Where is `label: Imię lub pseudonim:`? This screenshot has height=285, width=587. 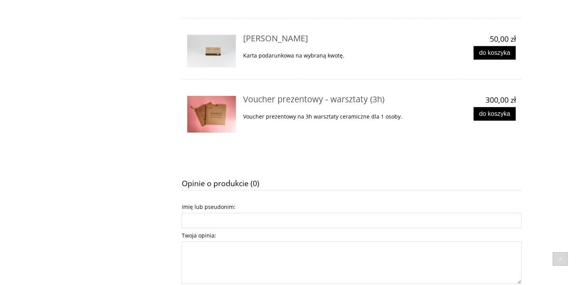
label: Imię lub pseudonim: is located at coordinates (208, 207).